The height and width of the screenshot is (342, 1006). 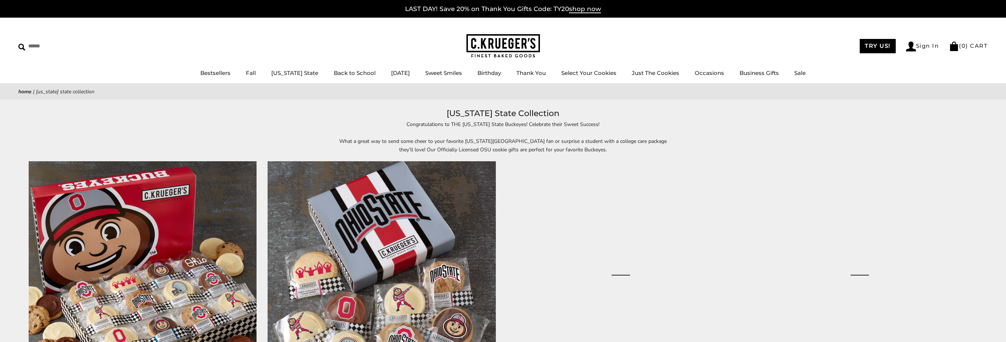 I want to click on a: Back to School, so click(x=355, y=73).